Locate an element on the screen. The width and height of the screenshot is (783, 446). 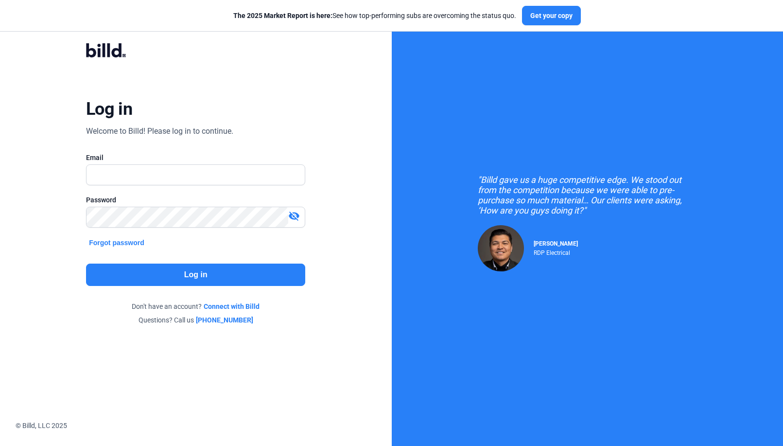
button: Log in is located at coordinates (196, 275).